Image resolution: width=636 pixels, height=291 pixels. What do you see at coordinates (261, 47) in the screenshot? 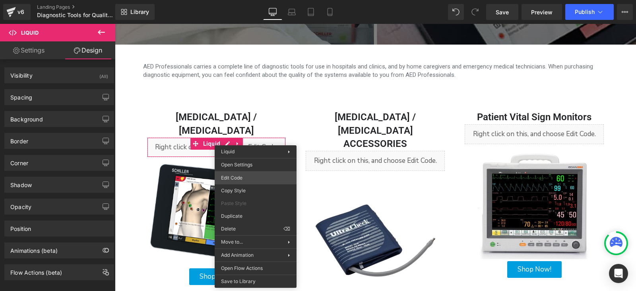
I see `p: AED Professionals carries a complete line of diagnostic tools for use in hospitals and clinics, a...` at bounding box center [261, 47].